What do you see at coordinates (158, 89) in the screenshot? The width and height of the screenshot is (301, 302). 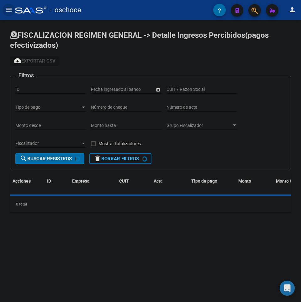 I see `button: Open calendar` at bounding box center [158, 89].